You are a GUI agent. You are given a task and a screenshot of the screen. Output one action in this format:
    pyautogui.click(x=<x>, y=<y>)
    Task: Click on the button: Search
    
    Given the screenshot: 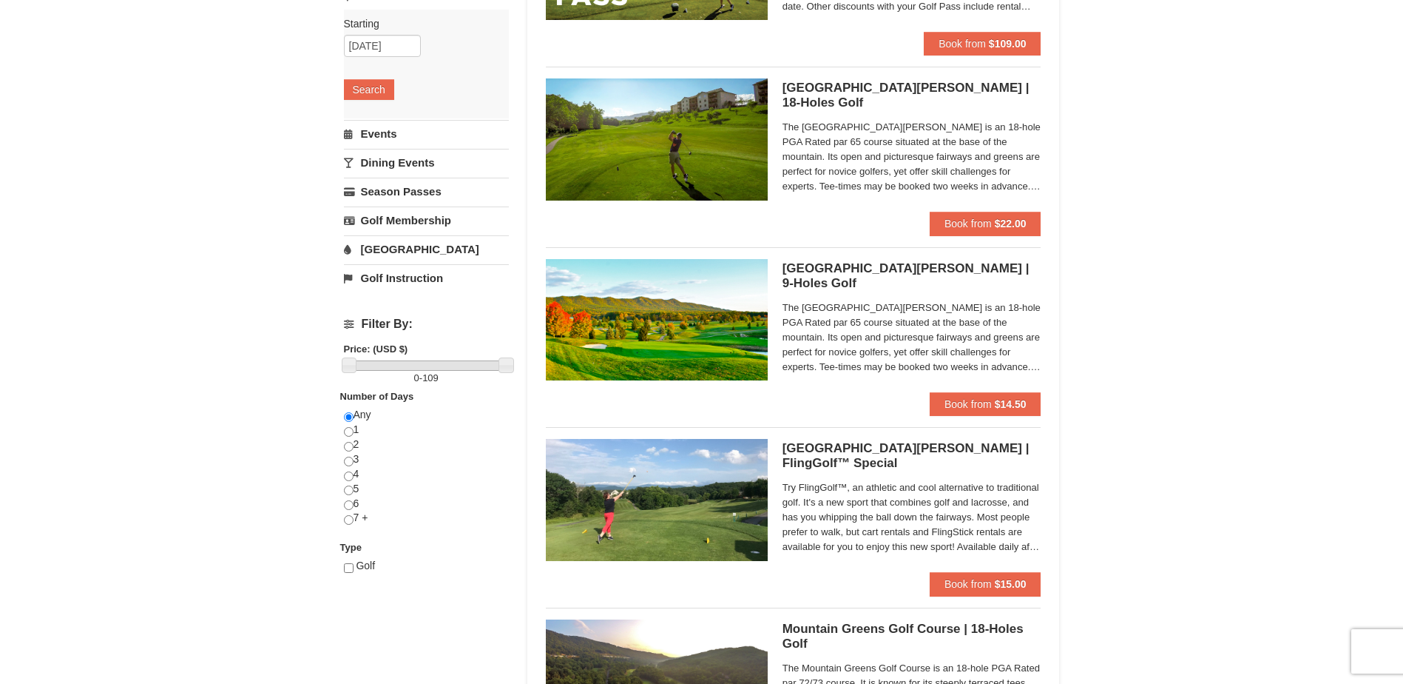 What is the action you would take?
    pyautogui.click(x=369, y=90)
    